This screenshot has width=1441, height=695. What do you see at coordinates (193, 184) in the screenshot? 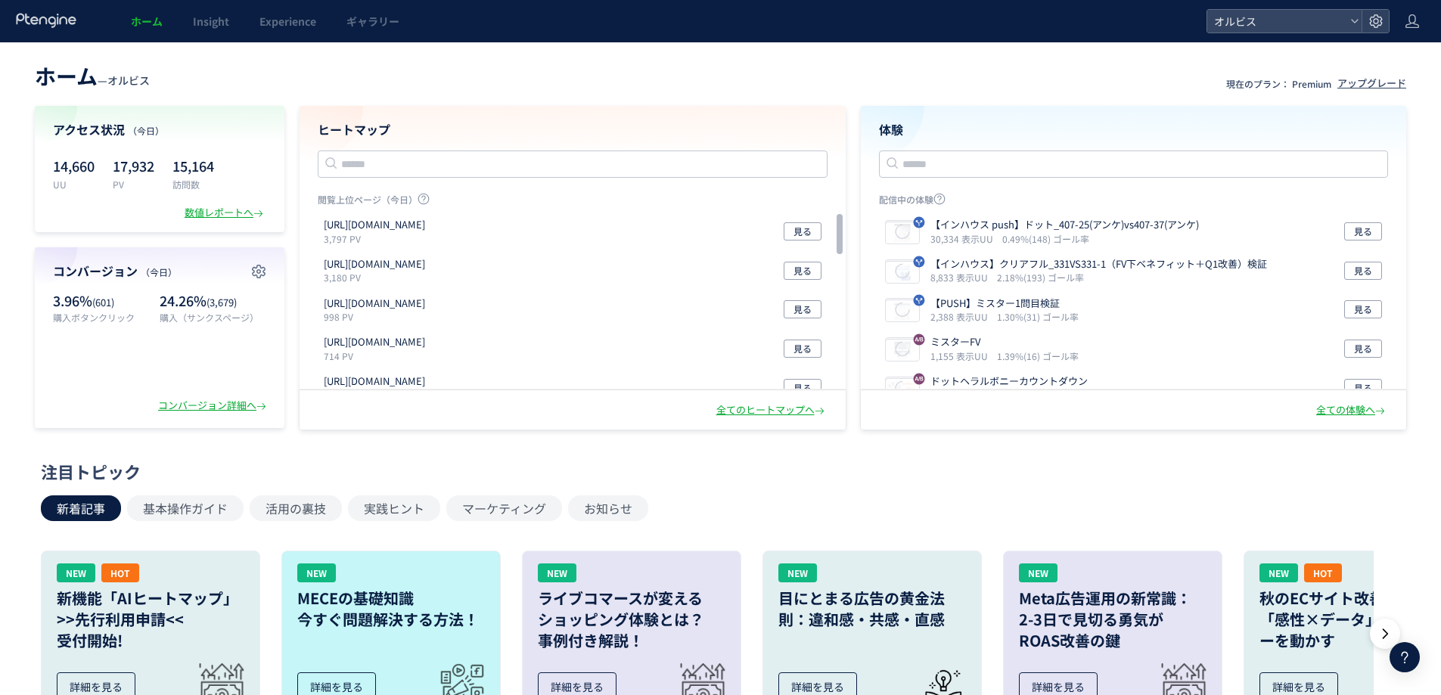
I see `p: 訪問数` at bounding box center [193, 184].